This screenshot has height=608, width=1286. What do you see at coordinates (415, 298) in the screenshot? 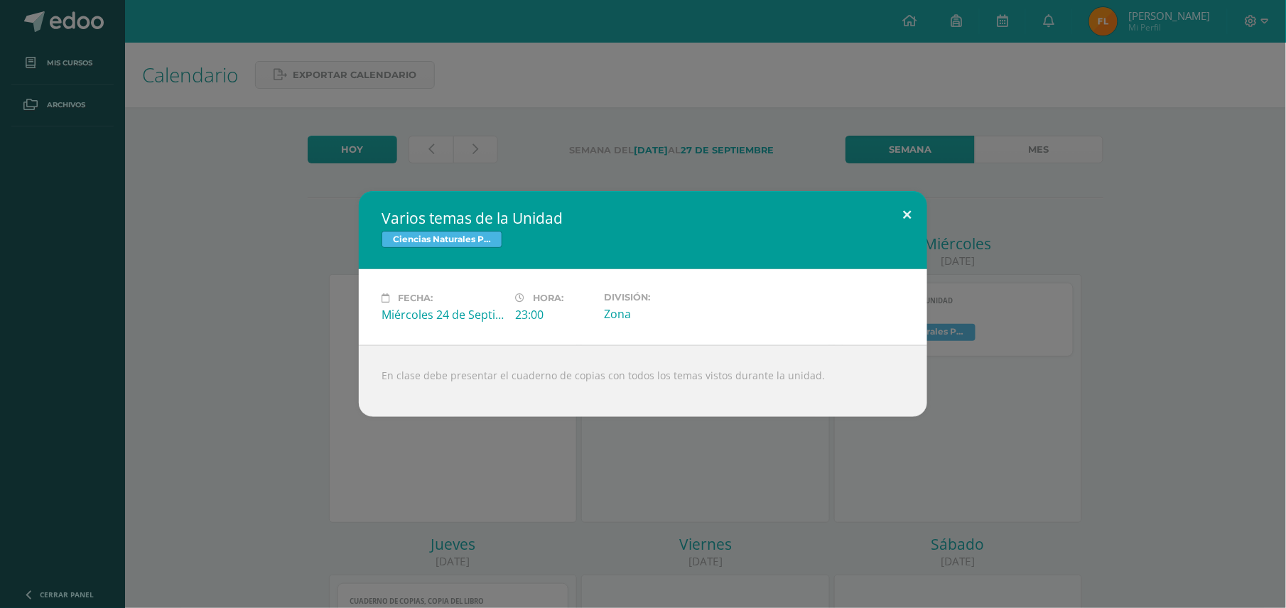
I see `span: Fecha:` at bounding box center [415, 298].